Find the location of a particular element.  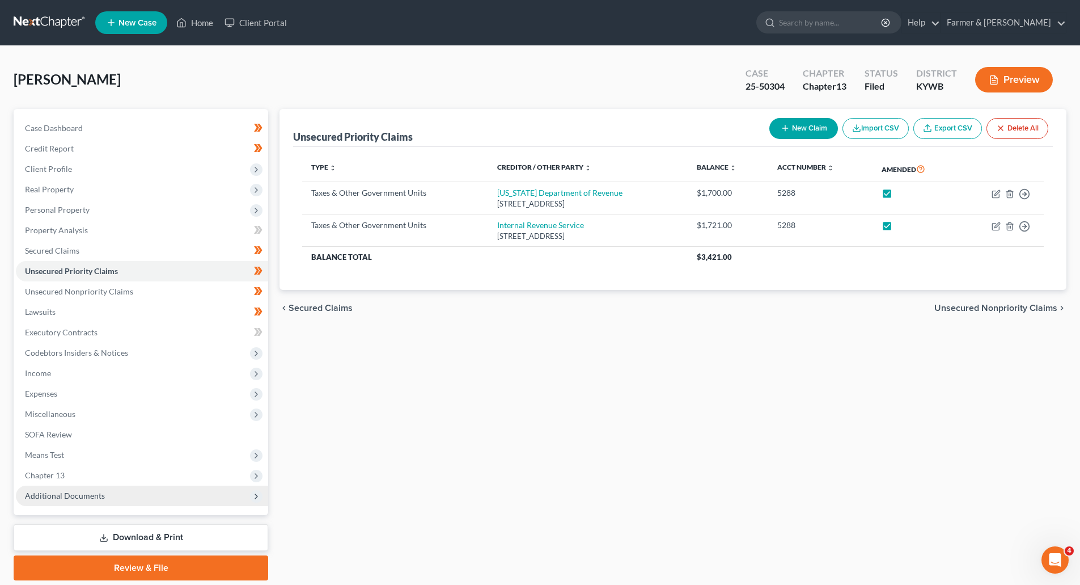

button: Import CSV is located at coordinates (875, 128).